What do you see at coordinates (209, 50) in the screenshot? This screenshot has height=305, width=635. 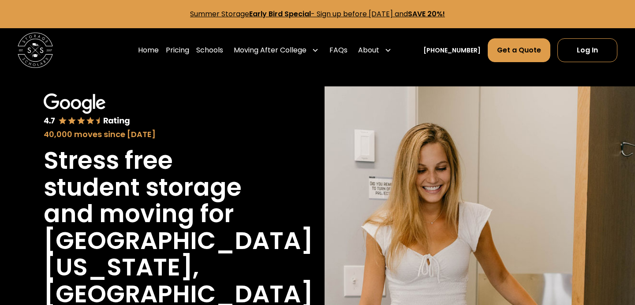 I see `a: Schools` at bounding box center [209, 50].